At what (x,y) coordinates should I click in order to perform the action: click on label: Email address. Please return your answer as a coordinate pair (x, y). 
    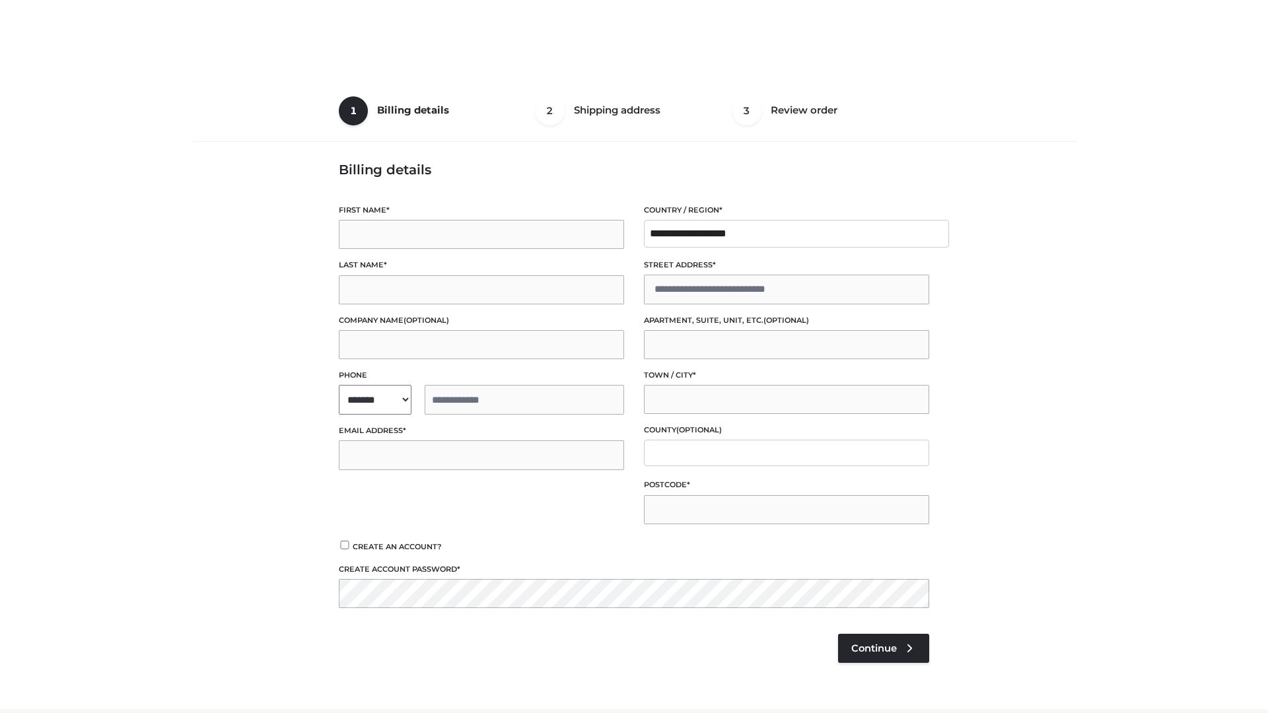
    Looking at the image, I should click on (481, 430).